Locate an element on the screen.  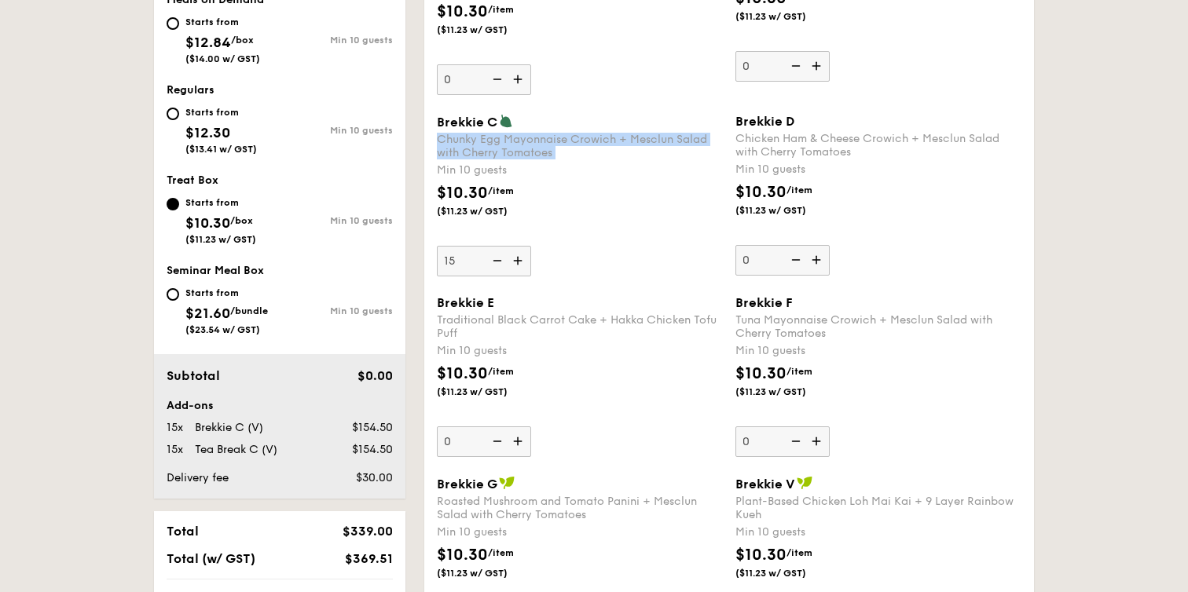
span: ($23.54 w/ GST) is located at coordinates (222, 330).